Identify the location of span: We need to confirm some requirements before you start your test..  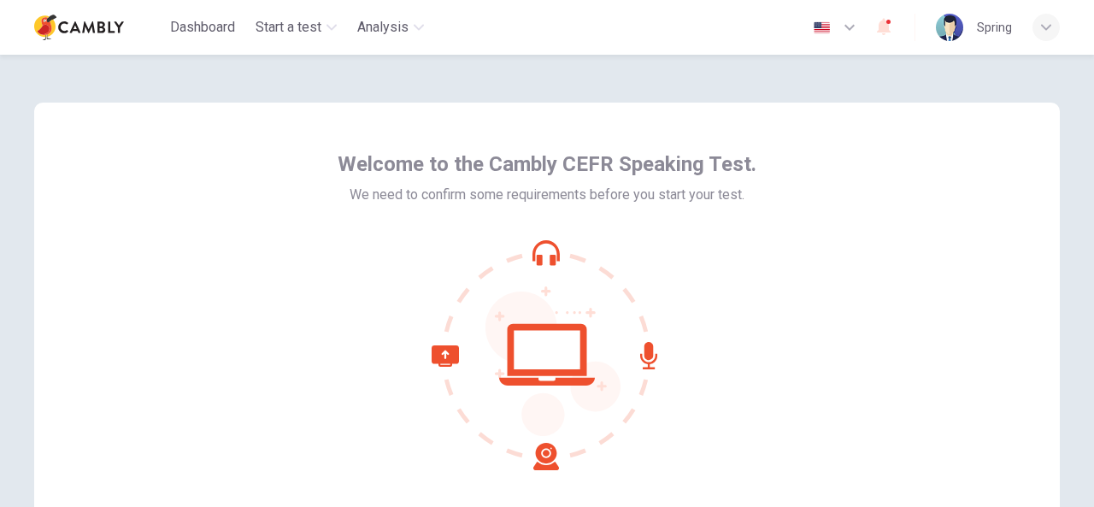
(547, 195).